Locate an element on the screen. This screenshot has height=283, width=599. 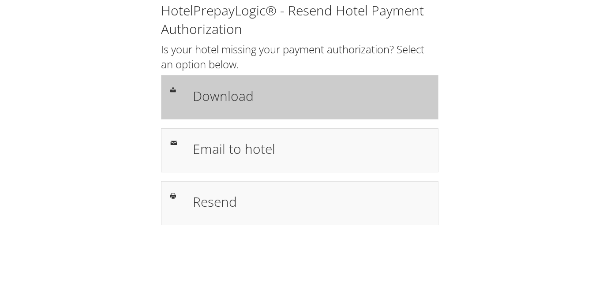
h1: HotelPrepayLogic® - Resend Hotel Payment Authorization is located at coordinates (299, 20).